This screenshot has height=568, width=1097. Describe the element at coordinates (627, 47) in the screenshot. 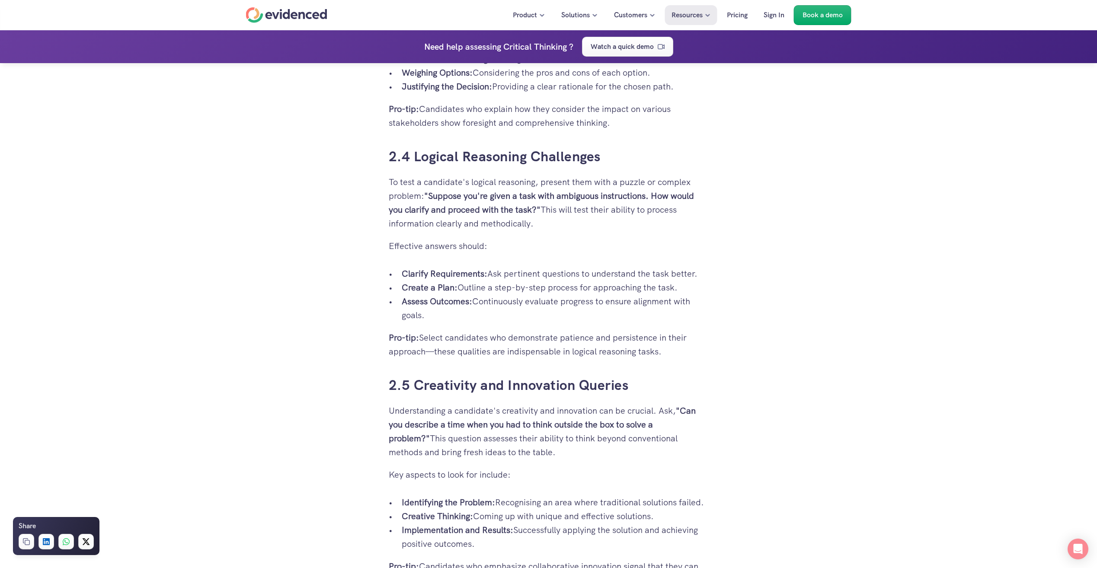

I see `a: Watch a quick demo` at that location.